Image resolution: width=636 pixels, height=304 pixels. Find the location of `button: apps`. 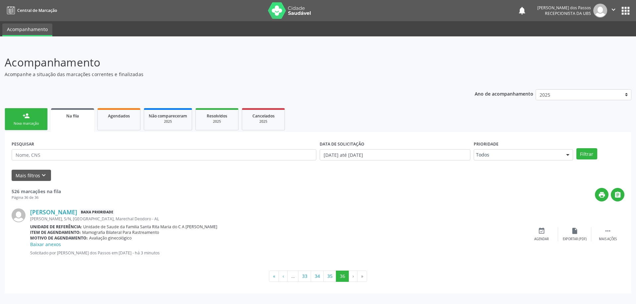

button: apps is located at coordinates (625, 11).